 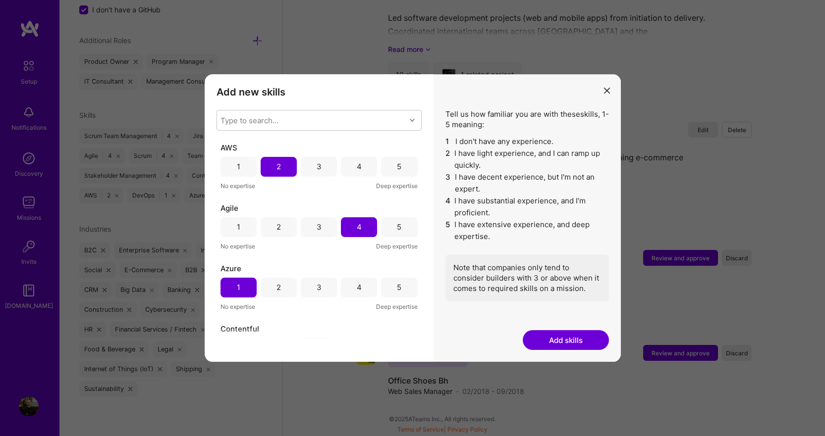 What do you see at coordinates (527, 159) in the screenshot?
I see `li: I have light experience, and I can ramp up quickly.` at bounding box center [527, 159].